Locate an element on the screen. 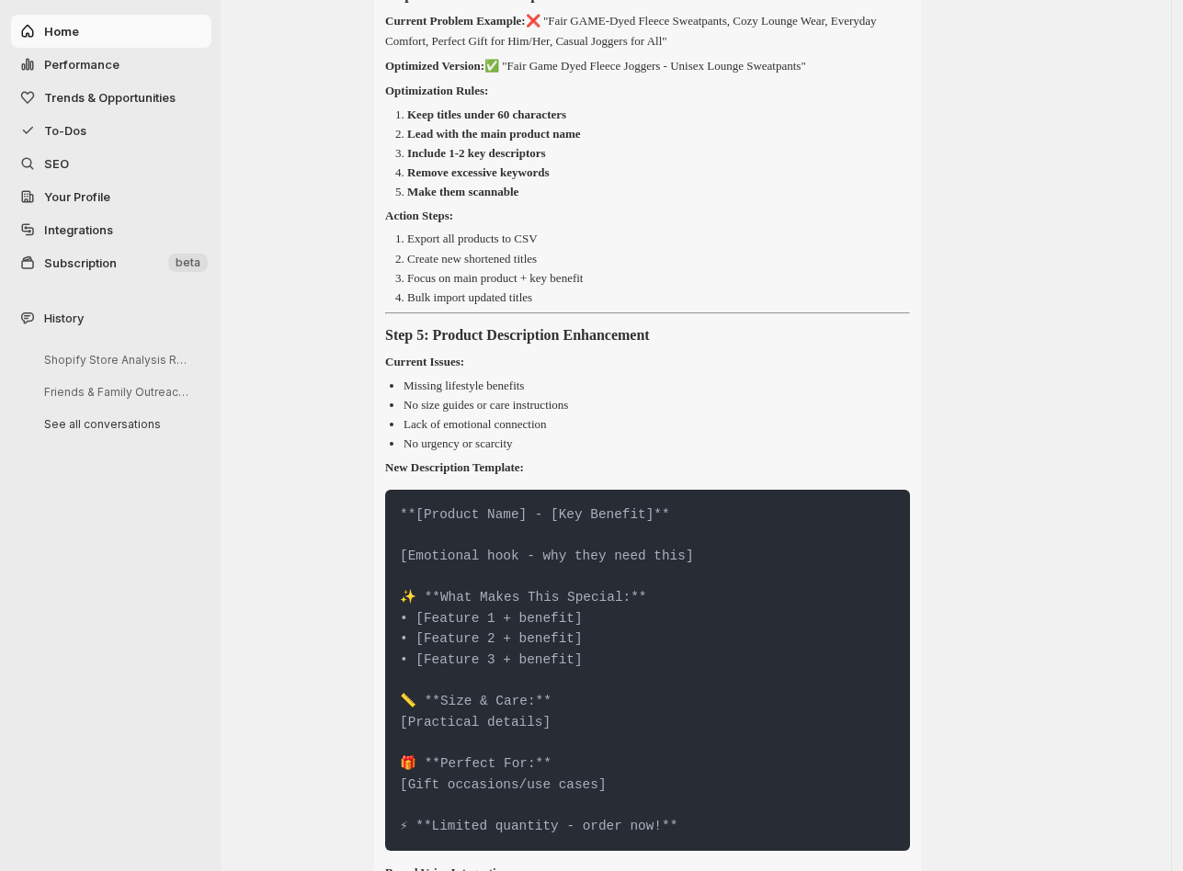 This screenshot has height=871, width=1183. strong: Optimized Version: is located at coordinates (435, 65).